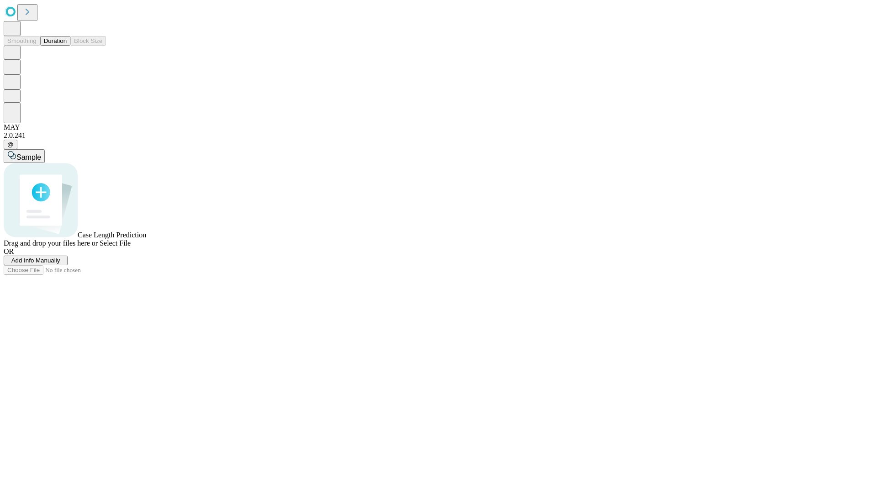  I want to click on button: Duration, so click(55, 41).